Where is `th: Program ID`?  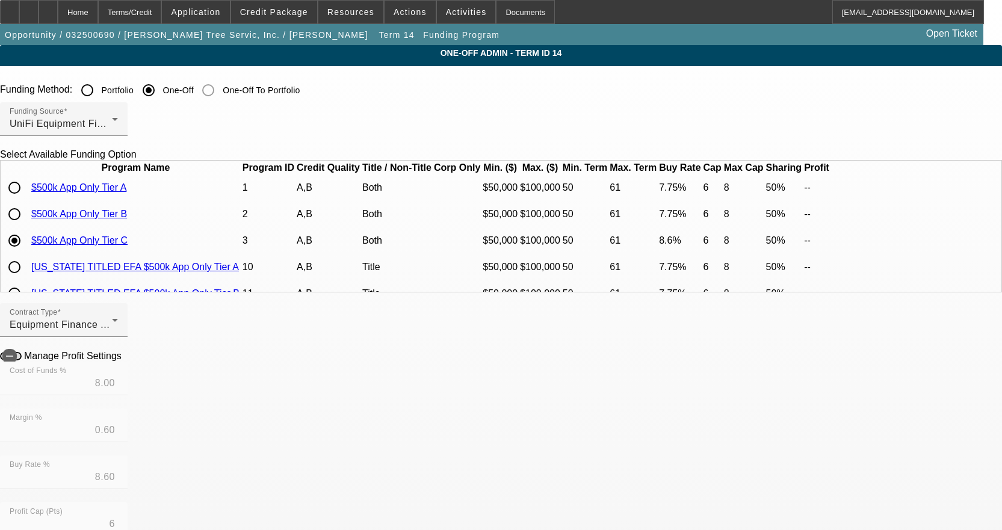
th: Program ID is located at coordinates (268, 168).